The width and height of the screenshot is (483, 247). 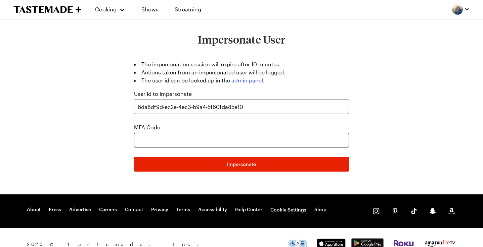 I want to click on label: User Id to Impersonate, so click(x=163, y=94).